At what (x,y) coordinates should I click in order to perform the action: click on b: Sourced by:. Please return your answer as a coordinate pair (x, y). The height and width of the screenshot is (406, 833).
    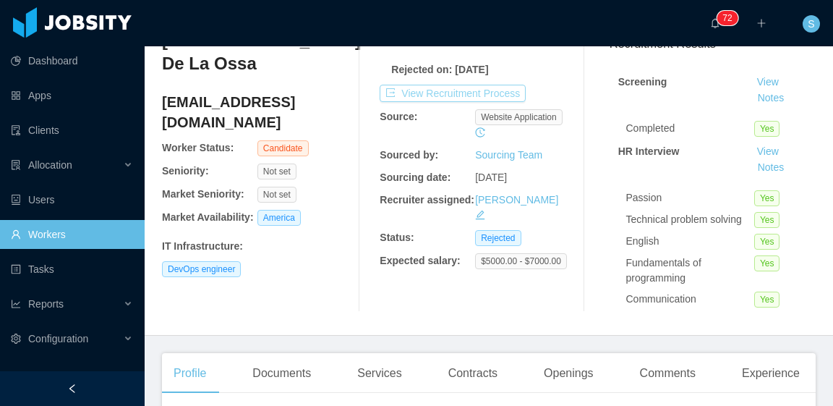
    Looking at the image, I should click on (408, 155).